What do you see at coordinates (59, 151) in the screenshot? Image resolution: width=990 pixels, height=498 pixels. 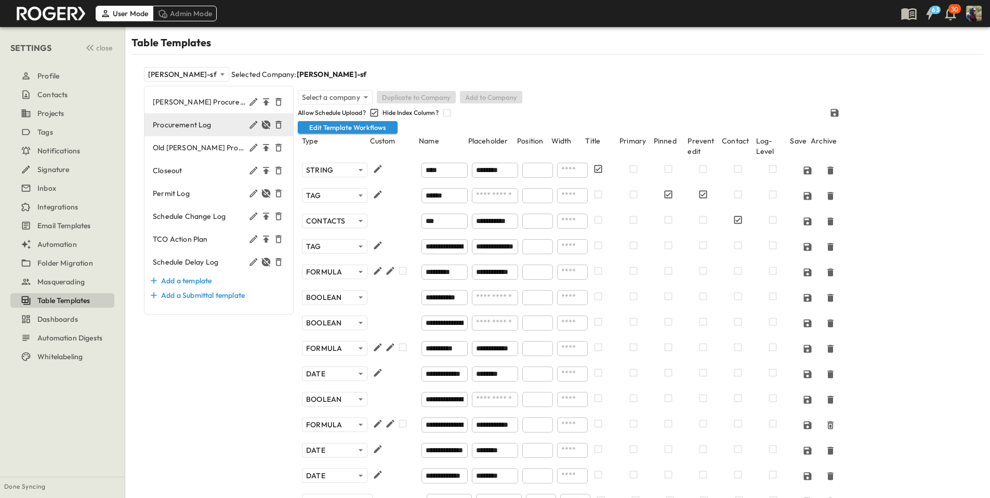 I see `h6: Notifications` at bounding box center [59, 151].